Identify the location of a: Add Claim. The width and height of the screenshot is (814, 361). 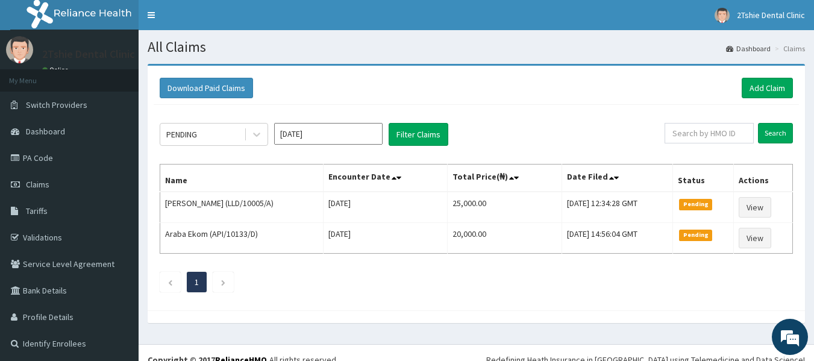
(767, 88).